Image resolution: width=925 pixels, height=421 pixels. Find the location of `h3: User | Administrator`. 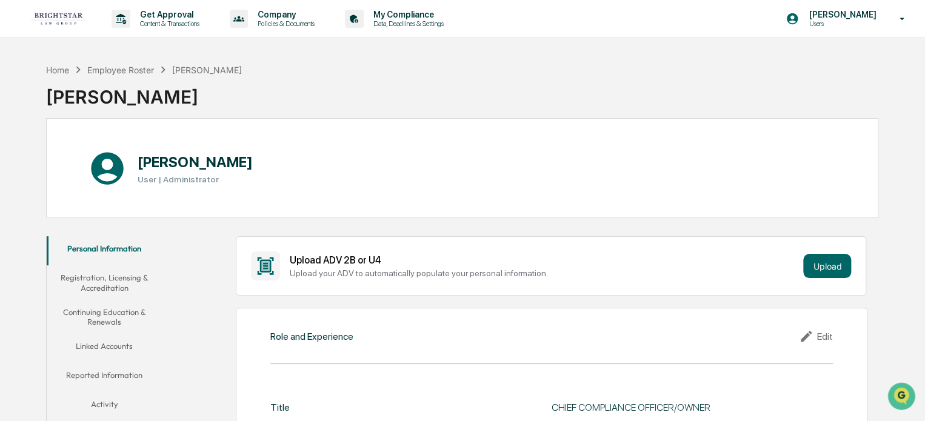

h3: User | Administrator is located at coordinates (195, 179).